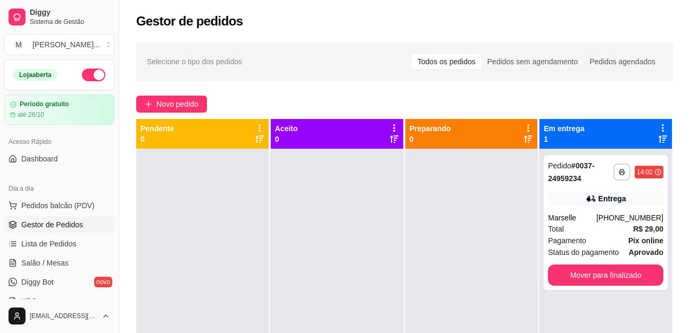 The image size is (690, 333). I want to click on p: 1, so click(564, 139).